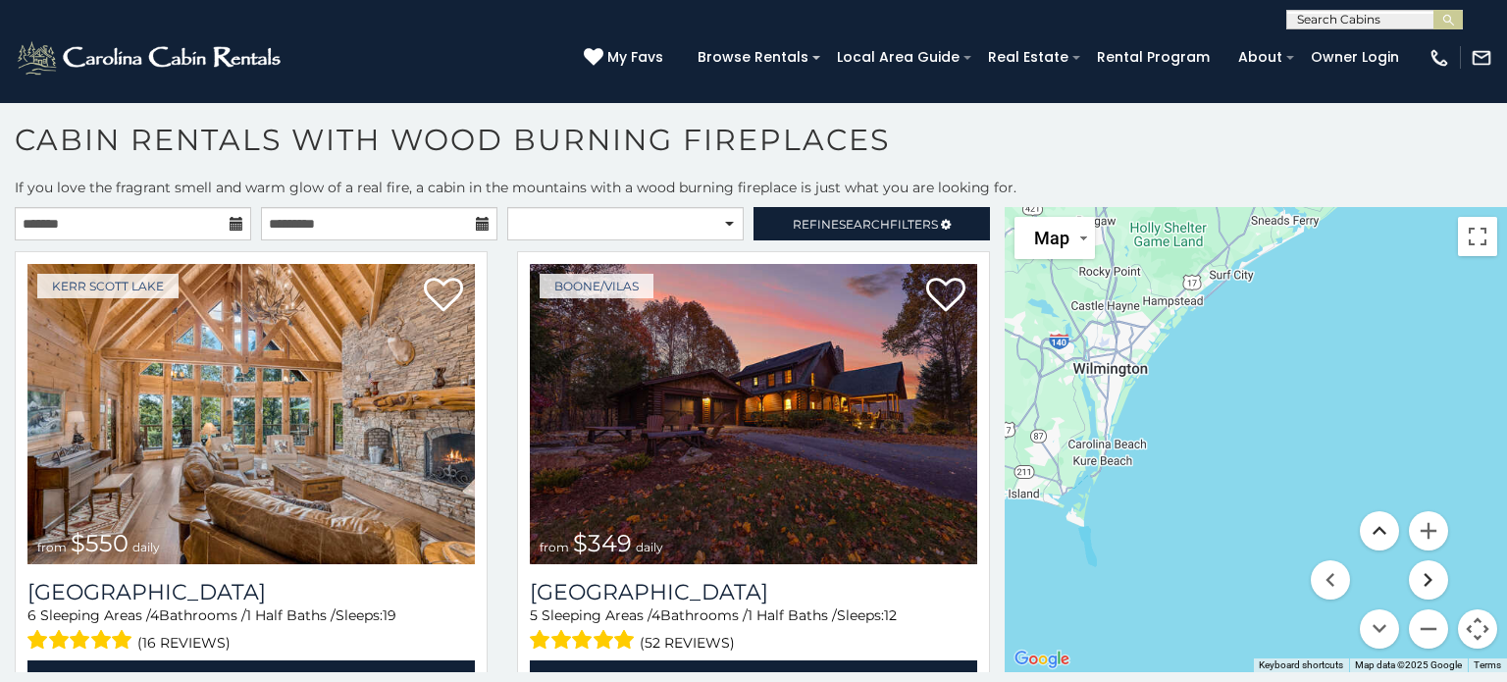  Describe the element at coordinates (602, 542) in the screenshot. I see `span: $349` at that location.